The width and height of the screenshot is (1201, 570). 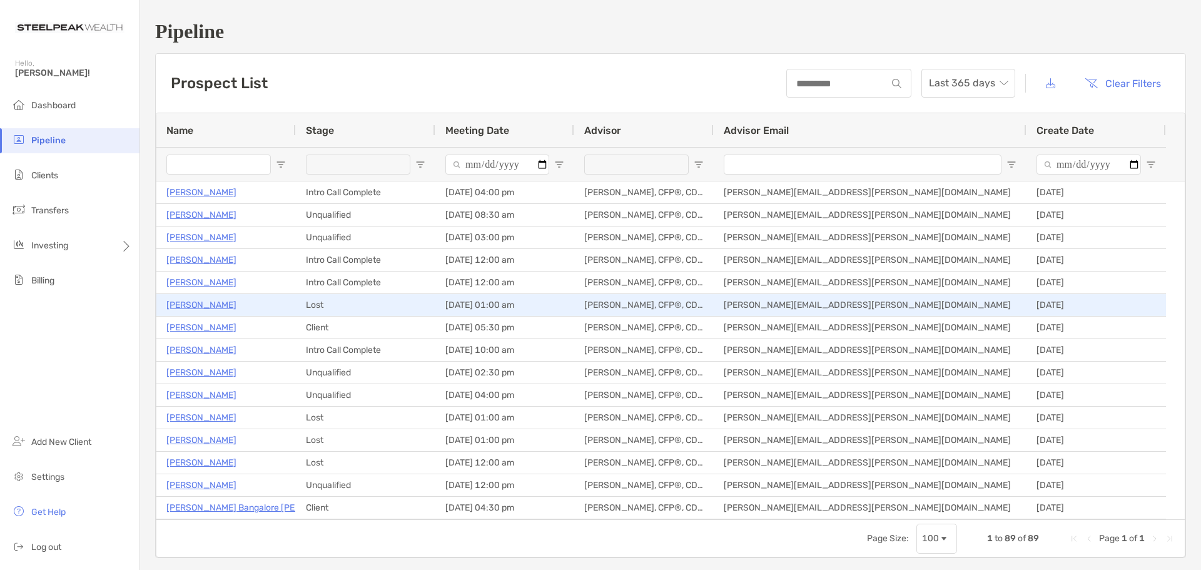 I want to click on span: Name, so click(x=180, y=130).